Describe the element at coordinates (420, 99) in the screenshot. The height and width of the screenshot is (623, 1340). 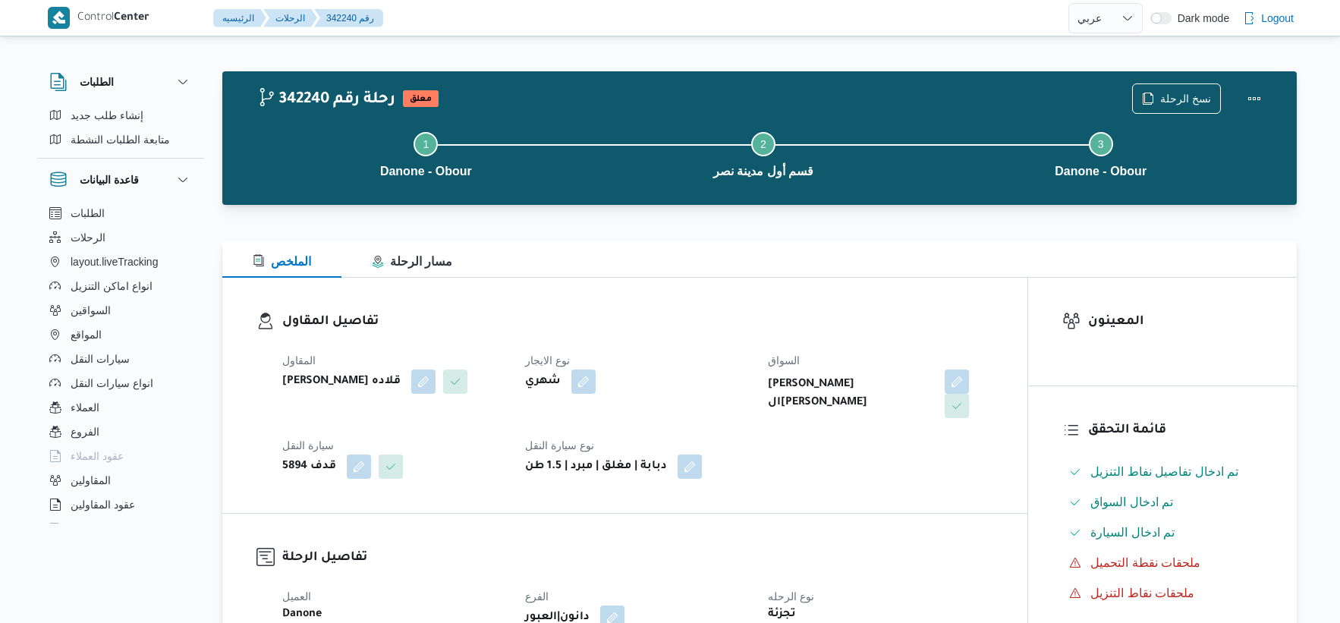
I see `span: معلق` at that location.